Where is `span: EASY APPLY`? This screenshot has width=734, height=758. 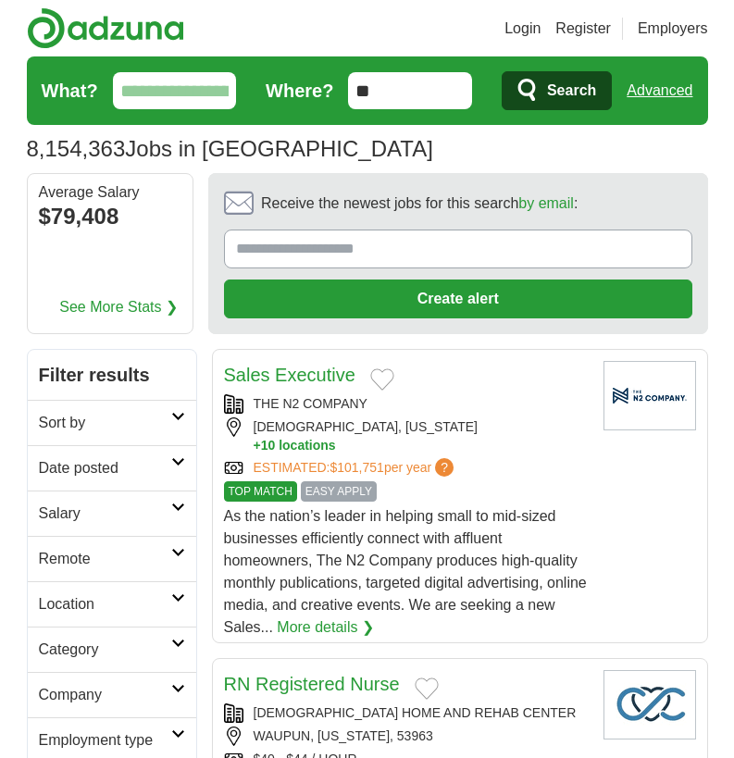 span: EASY APPLY is located at coordinates (339, 491).